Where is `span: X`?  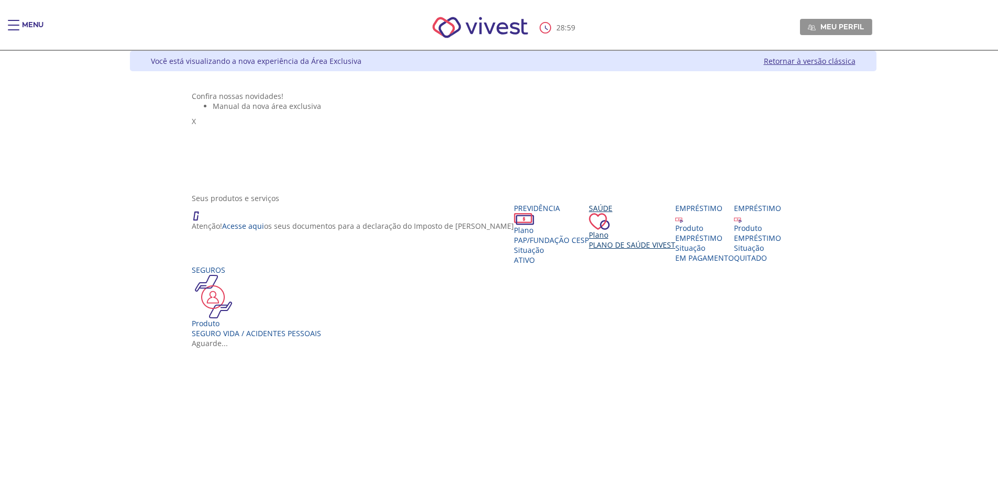 span: X is located at coordinates (194, 121).